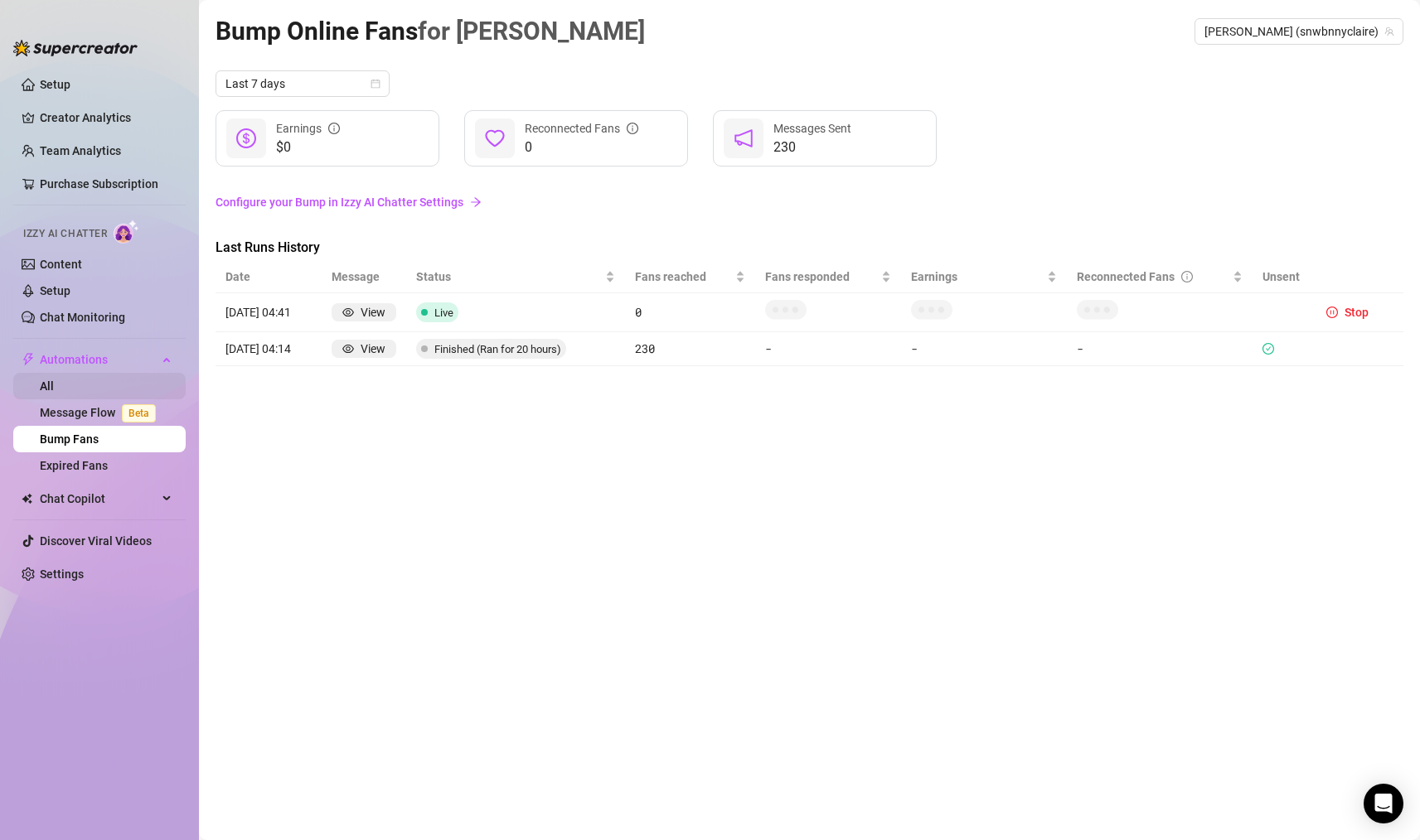  Describe the element at coordinates (28, 359) in the screenshot. I see `span: thunderbolt` at that location.